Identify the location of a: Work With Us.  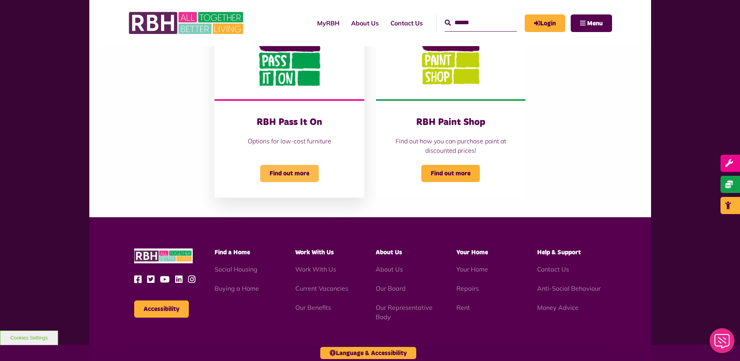
(316, 269).